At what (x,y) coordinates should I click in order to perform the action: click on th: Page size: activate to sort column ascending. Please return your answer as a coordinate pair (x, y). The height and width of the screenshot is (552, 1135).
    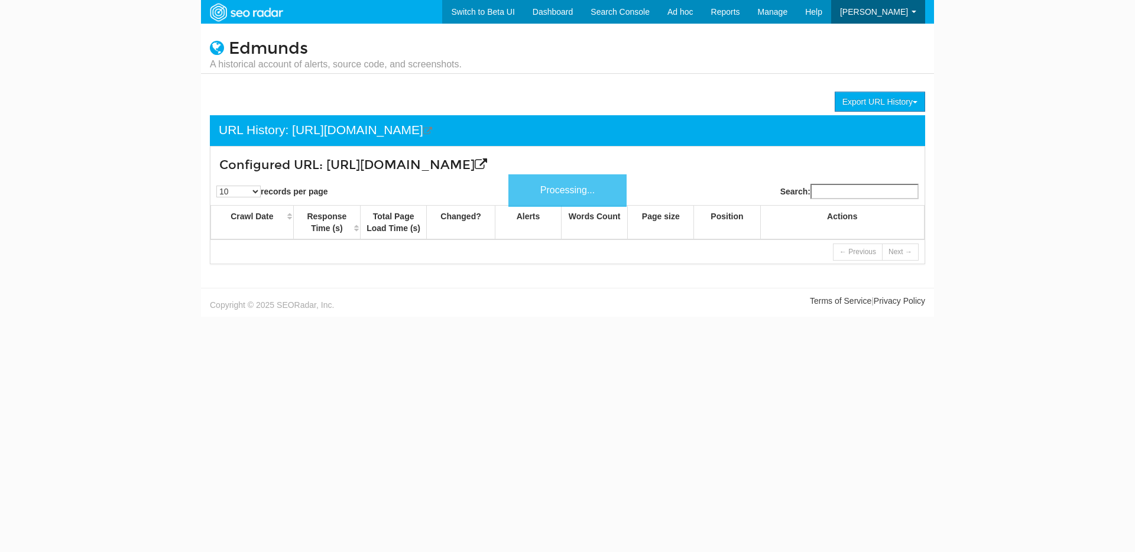
    Looking at the image, I should click on (661, 223).